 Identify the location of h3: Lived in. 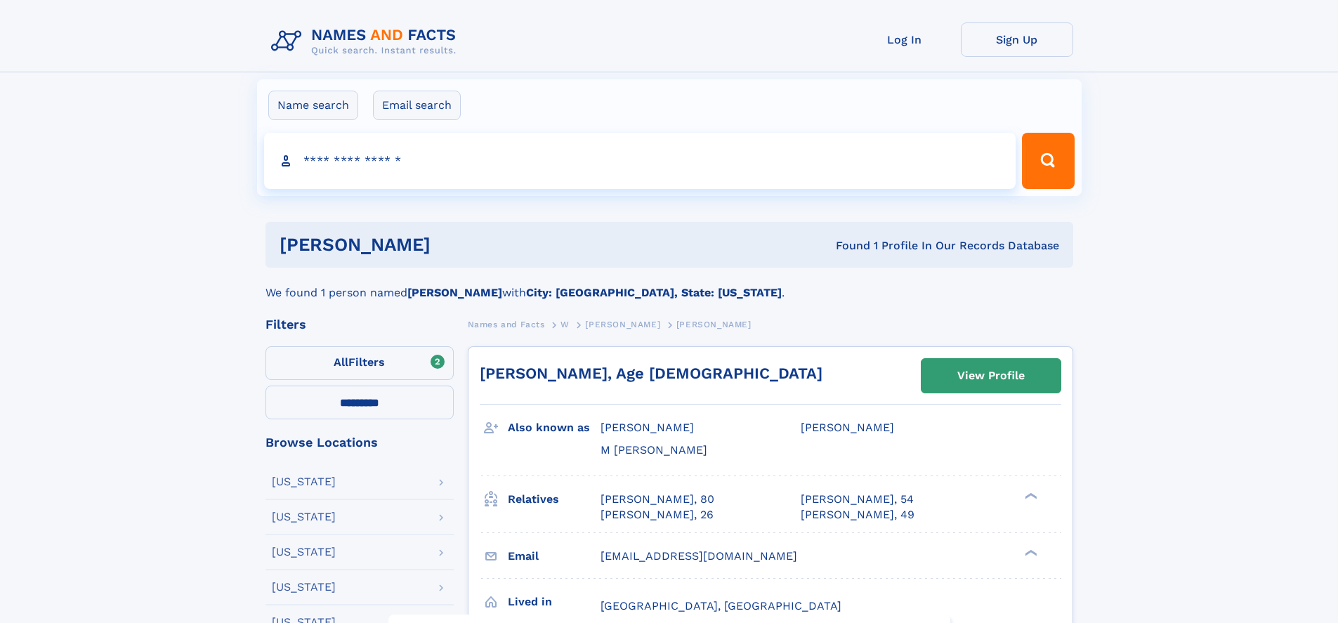
(554, 602).